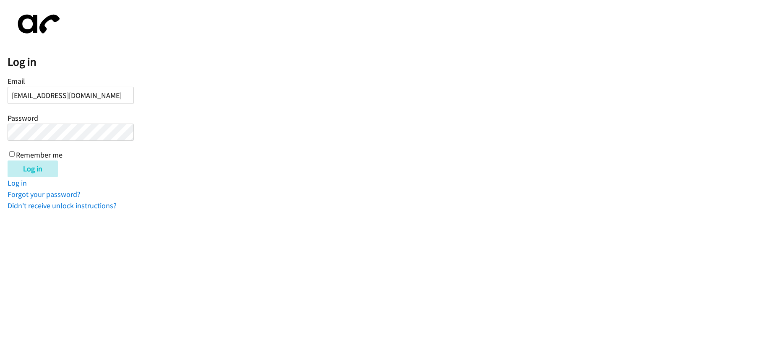  Describe the element at coordinates (23, 118) in the screenshot. I see `label: Password` at that location.